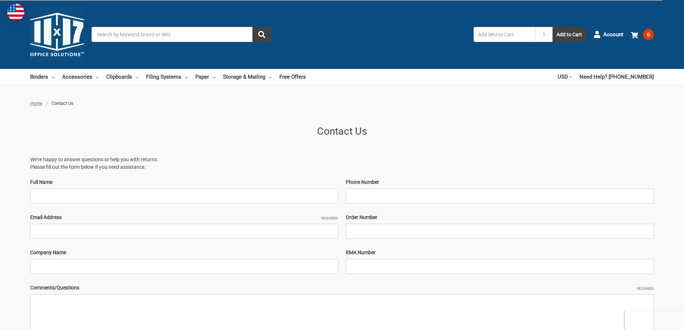 The height and width of the screenshot is (330, 684). What do you see at coordinates (80, 77) in the screenshot?
I see `a: Accessories` at bounding box center [80, 77].